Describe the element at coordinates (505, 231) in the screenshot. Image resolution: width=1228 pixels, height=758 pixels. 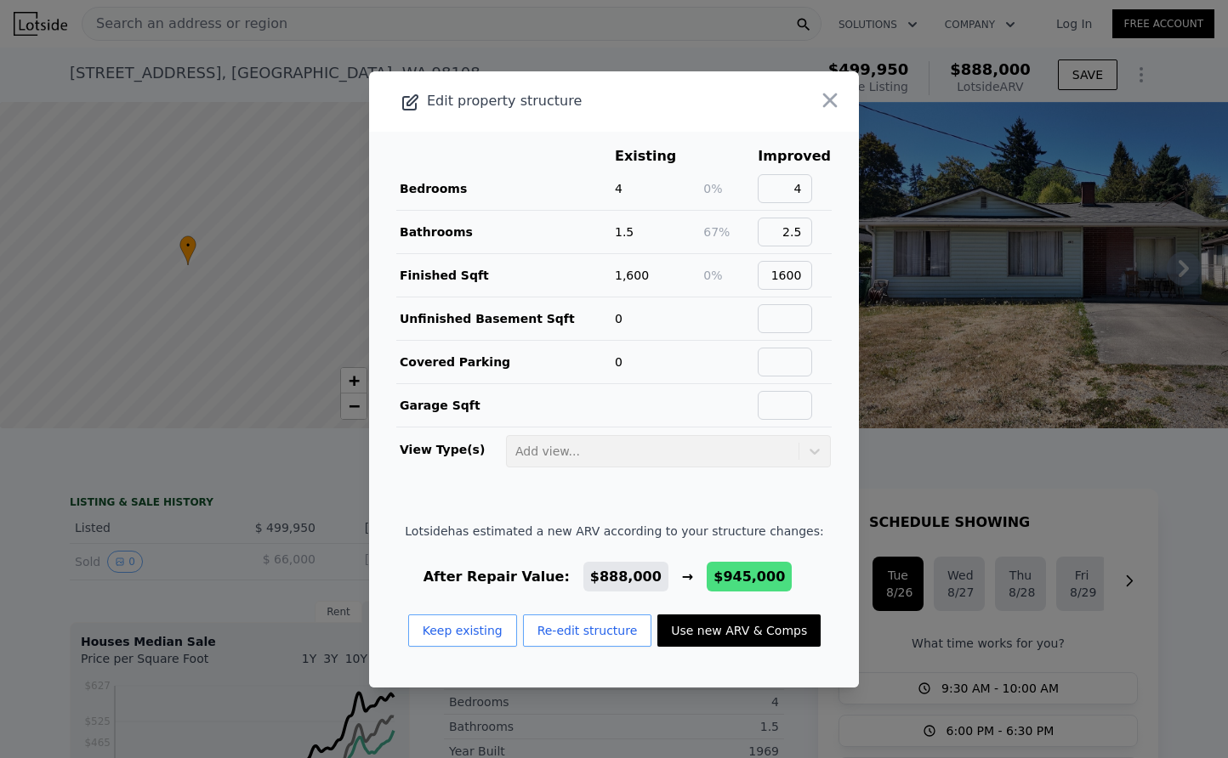
I see `td: Bathrooms` at that location.